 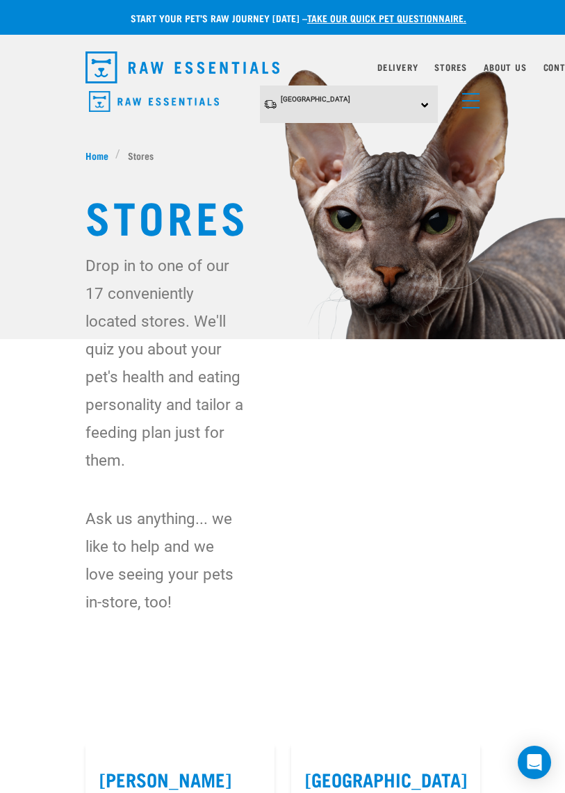 I want to click on a: take our quick pet questionnaire., so click(x=386, y=17).